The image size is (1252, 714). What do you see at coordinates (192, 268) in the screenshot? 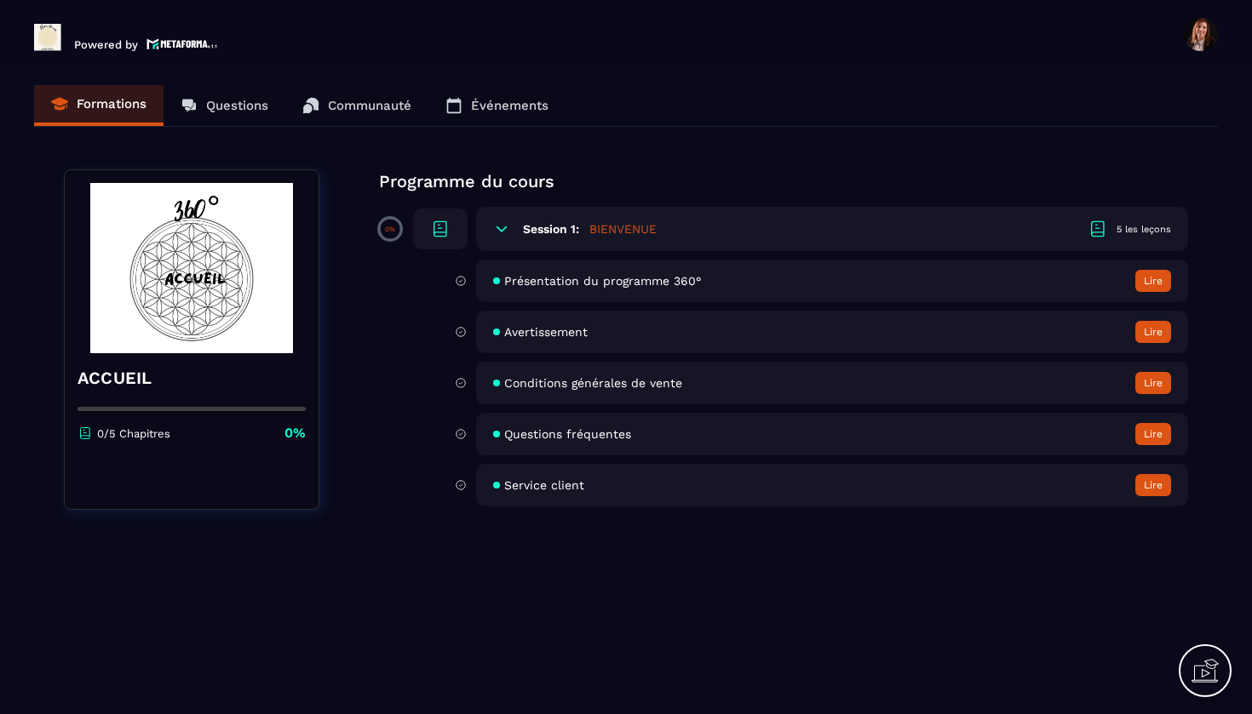
I see `img: banner` at bounding box center [192, 268].